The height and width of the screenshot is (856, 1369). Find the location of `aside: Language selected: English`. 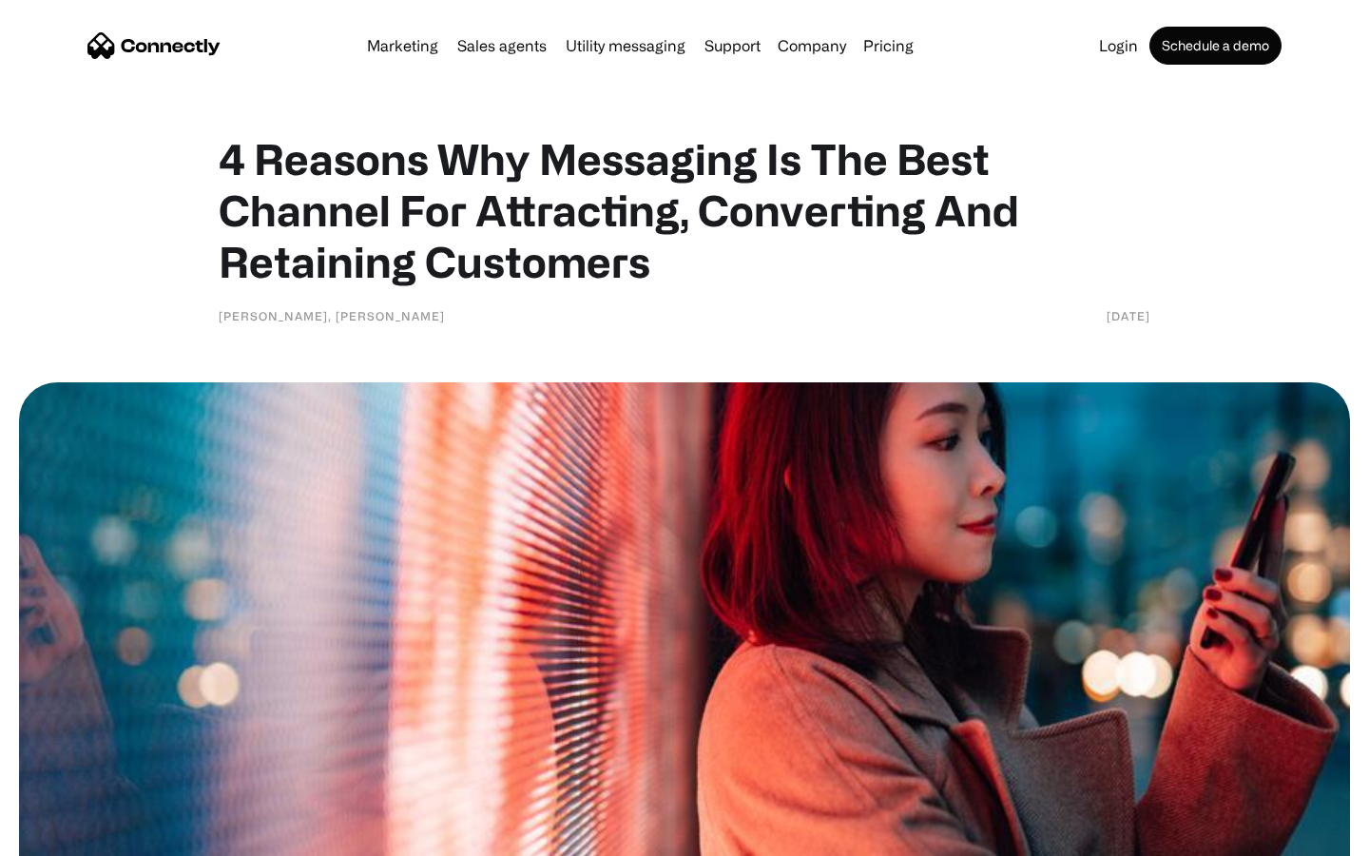

aside: Language selected: English is located at coordinates (67, 836).